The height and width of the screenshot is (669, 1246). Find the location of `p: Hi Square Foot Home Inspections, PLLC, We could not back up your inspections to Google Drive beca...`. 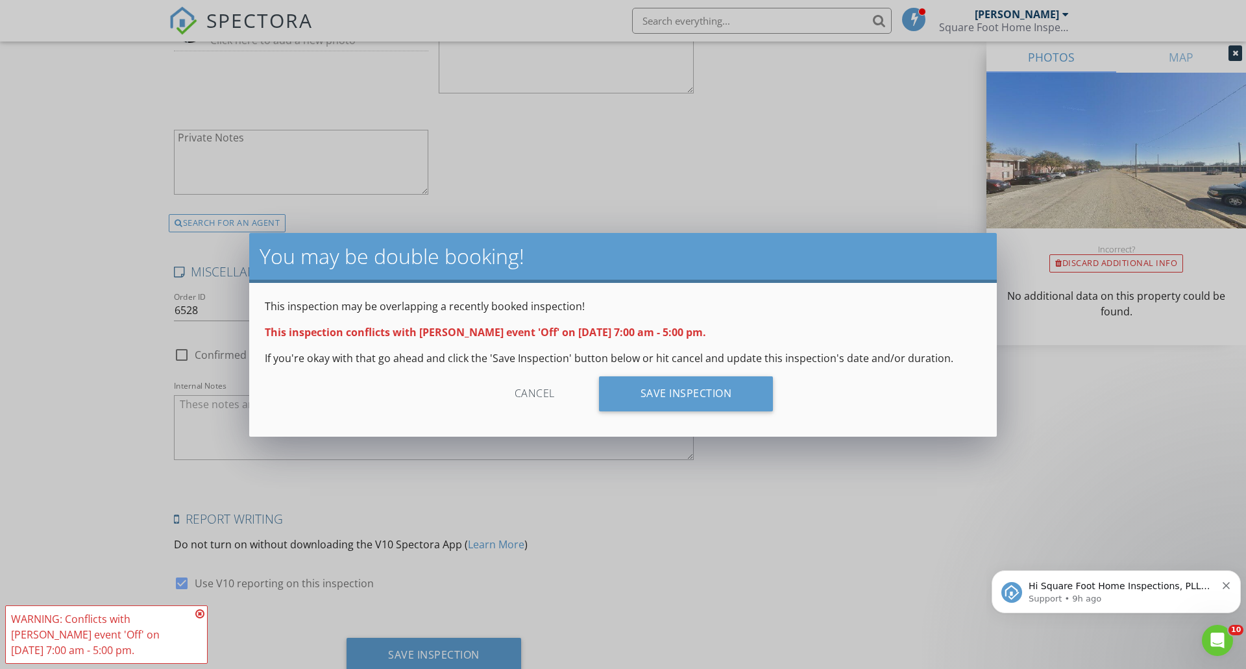

p: Hi Square Foot Home Inspections, PLLC, We could not back up your inspections to Google Drive beca... is located at coordinates (136, 43).